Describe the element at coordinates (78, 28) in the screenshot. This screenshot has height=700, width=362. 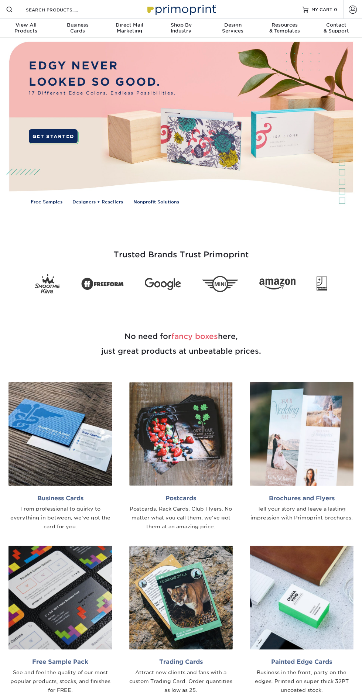
I see `div: Cards` at that location.